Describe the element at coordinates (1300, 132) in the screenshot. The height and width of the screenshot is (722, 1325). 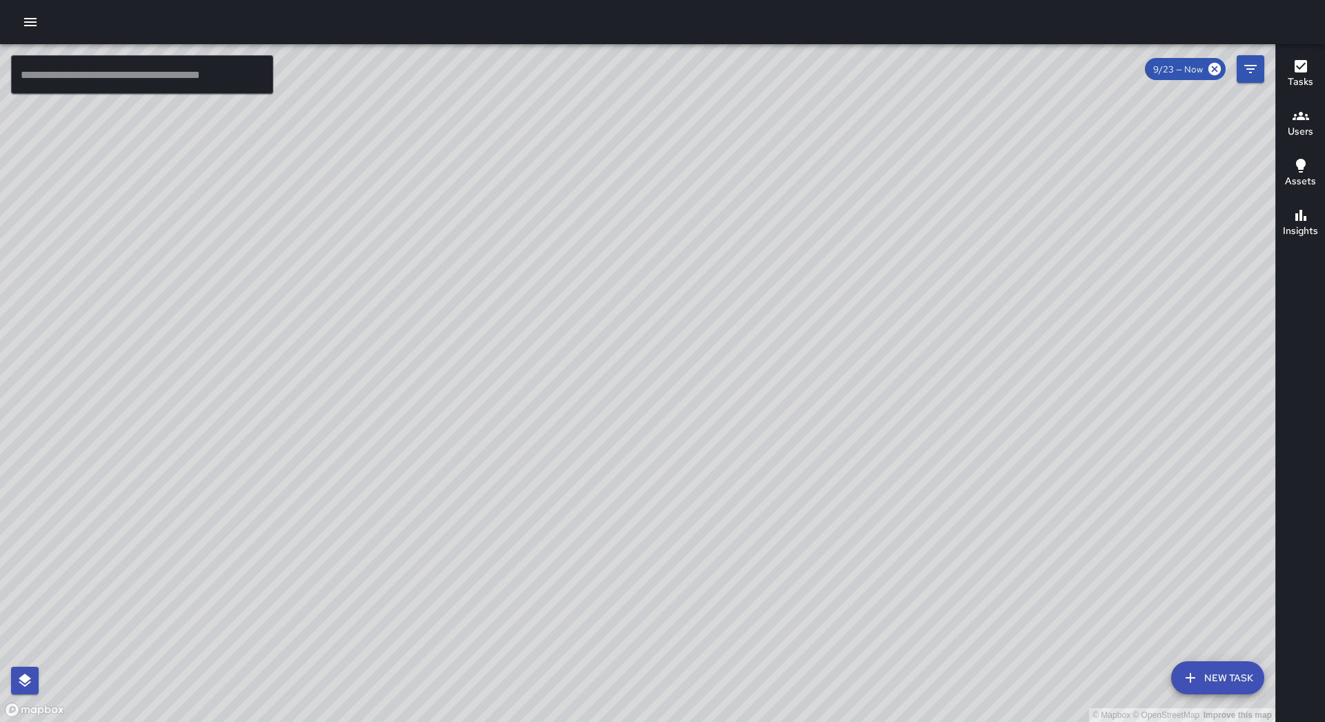
I see `h6: Users` at that location.